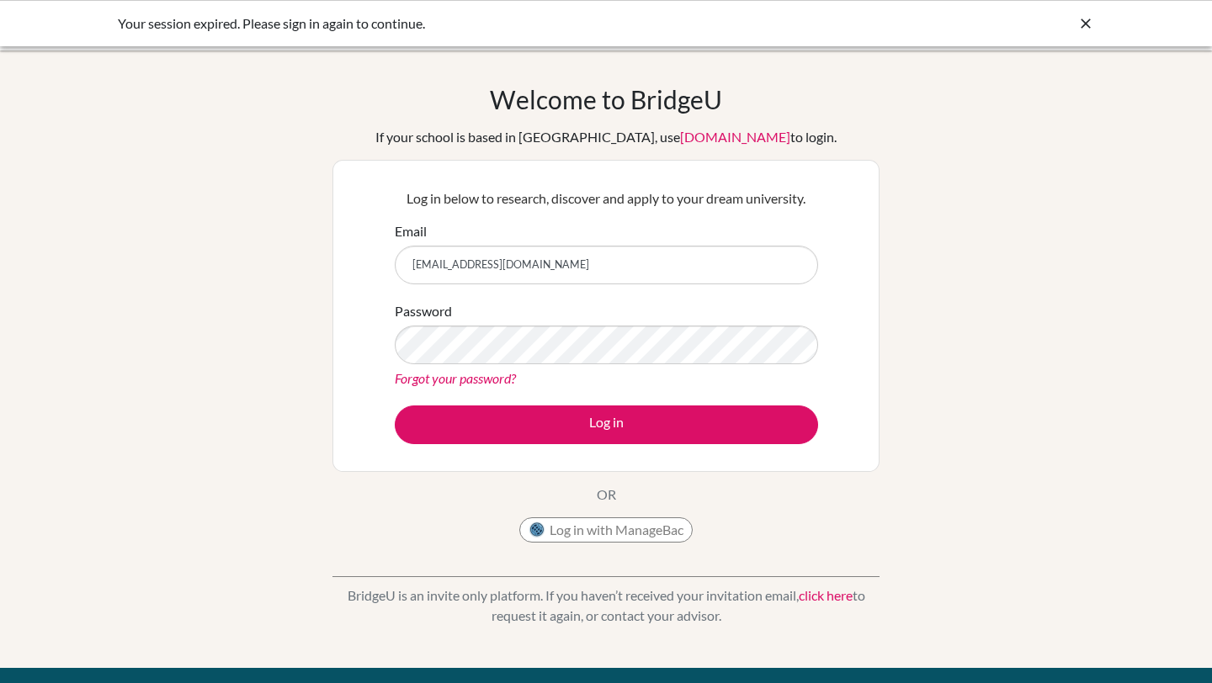 This screenshot has width=1212, height=683. What do you see at coordinates (606, 199) in the screenshot?
I see `p: Log in below to research, discover and apply to your dream university.` at bounding box center [606, 199].